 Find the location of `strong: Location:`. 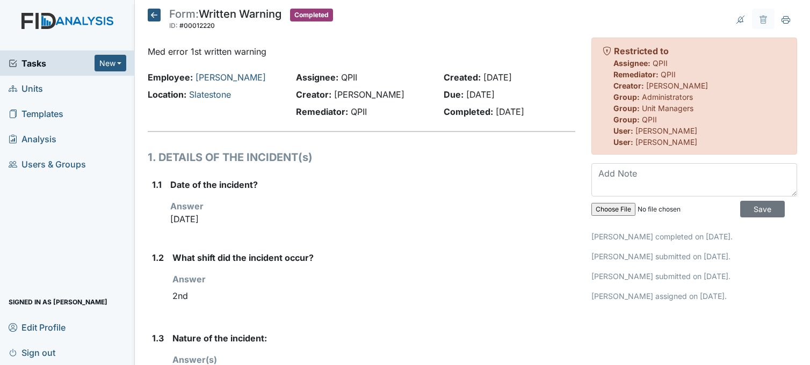

strong: Location: is located at coordinates (167, 95).